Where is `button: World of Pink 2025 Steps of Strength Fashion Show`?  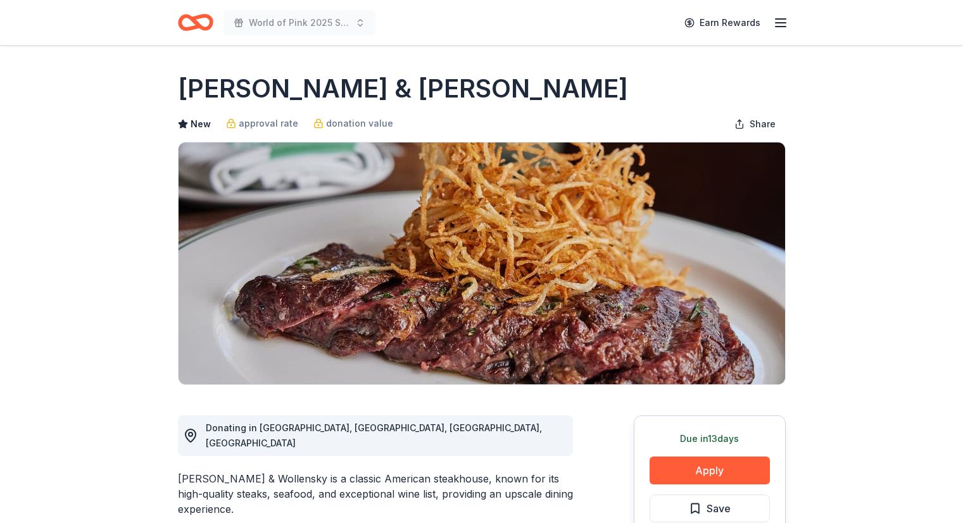
button: World of Pink 2025 Steps of Strength Fashion Show is located at coordinates (300, 23).